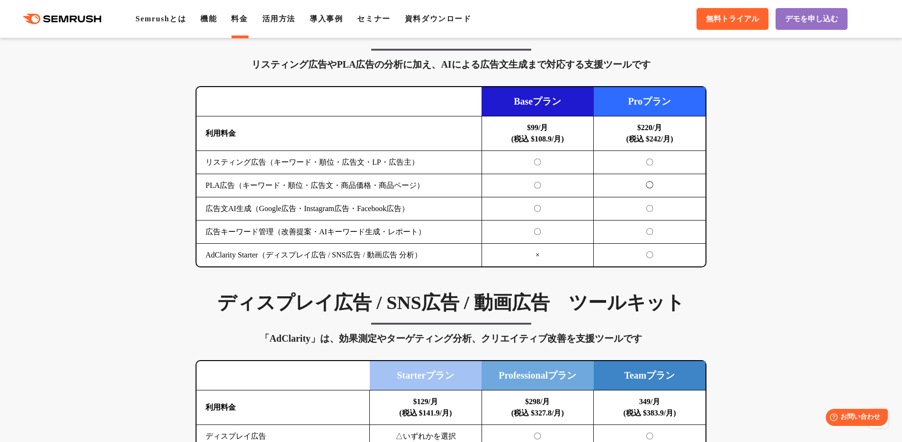  Describe the element at coordinates (537, 133) in the screenshot. I see `b: $99/月 (税込 $108.9/月)` at that location.